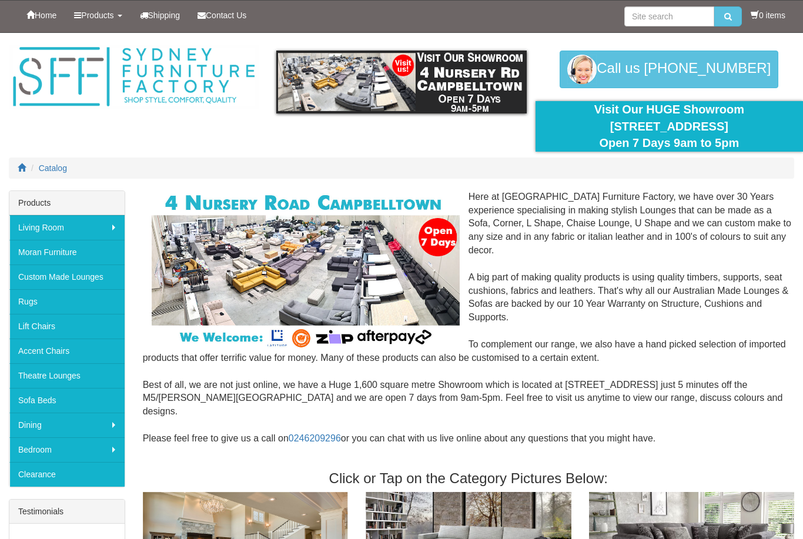 The image size is (803, 539). What do you see at coordinates (53, 168) in the screenshot?
I see `span: Catalog` at bounding box center [53, 168].